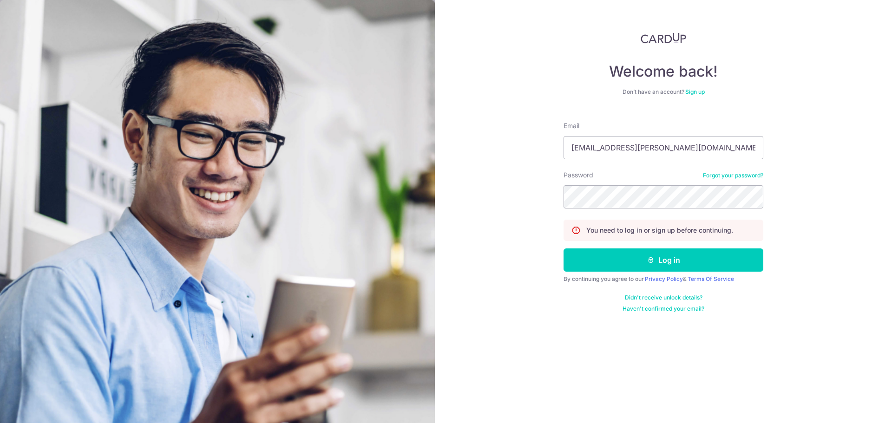 The height and width of the screenshot is (423, 892). What do you see at coordinates (663, 148) in the screenshot?
I see `input: Enter your Email` at bounding box center [663, 148].